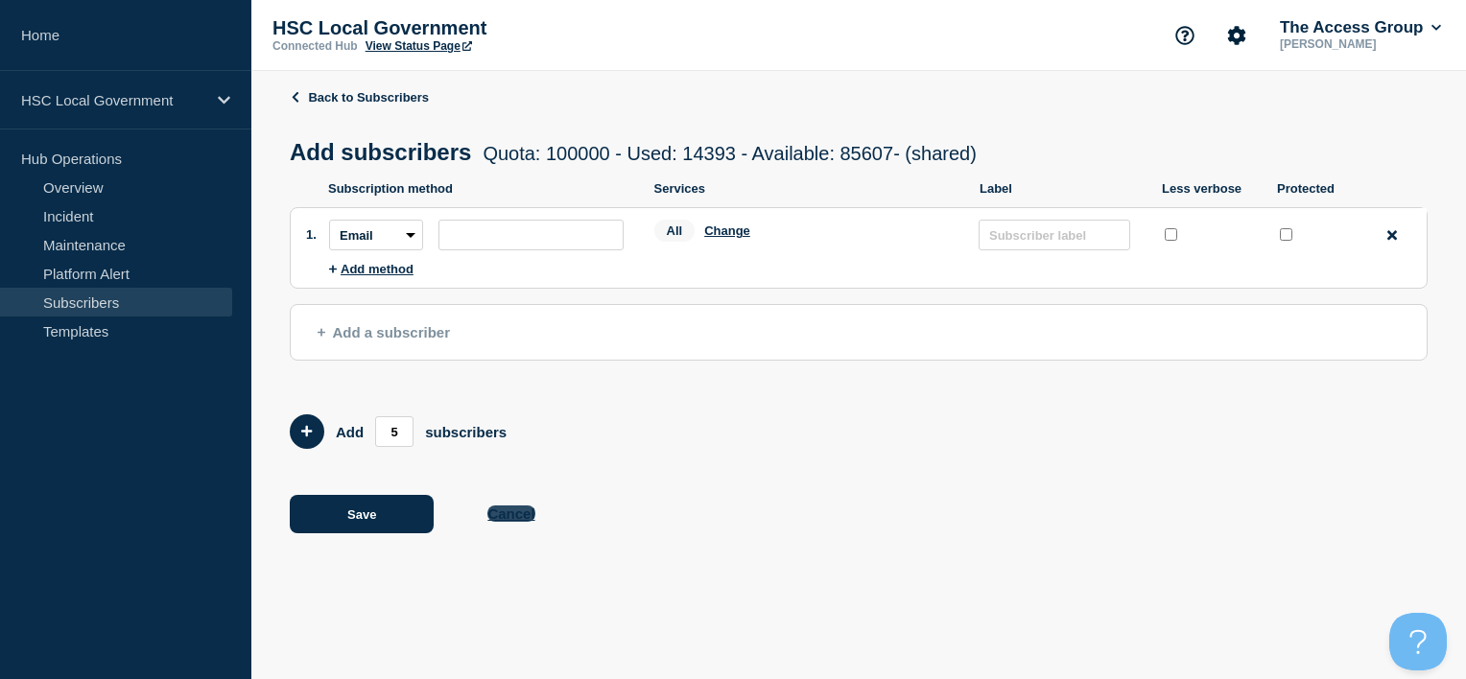 Image resolution: width=1466 pixels, height=679 pixels. I want to click on button: Add method, so click(371, 269).